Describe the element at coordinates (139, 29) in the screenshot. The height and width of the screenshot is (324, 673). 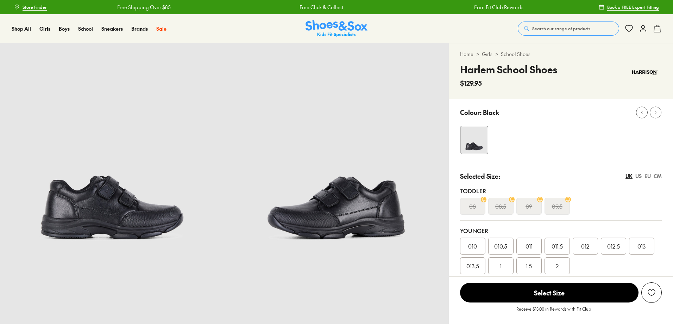
I see `span: Brands` at that location.